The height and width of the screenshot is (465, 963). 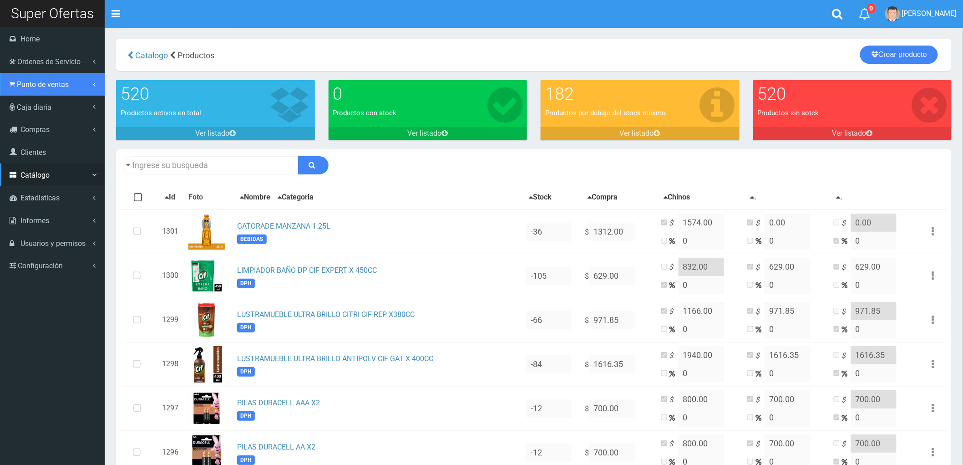 I want to click on span: Catálogo, so click(x=35, y=175).